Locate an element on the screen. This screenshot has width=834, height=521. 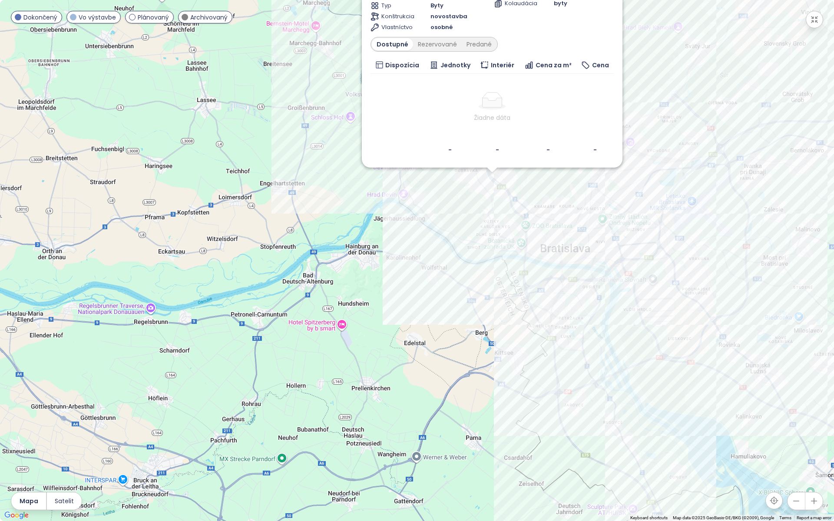
a: Terms is located at coordinates (785, 518).